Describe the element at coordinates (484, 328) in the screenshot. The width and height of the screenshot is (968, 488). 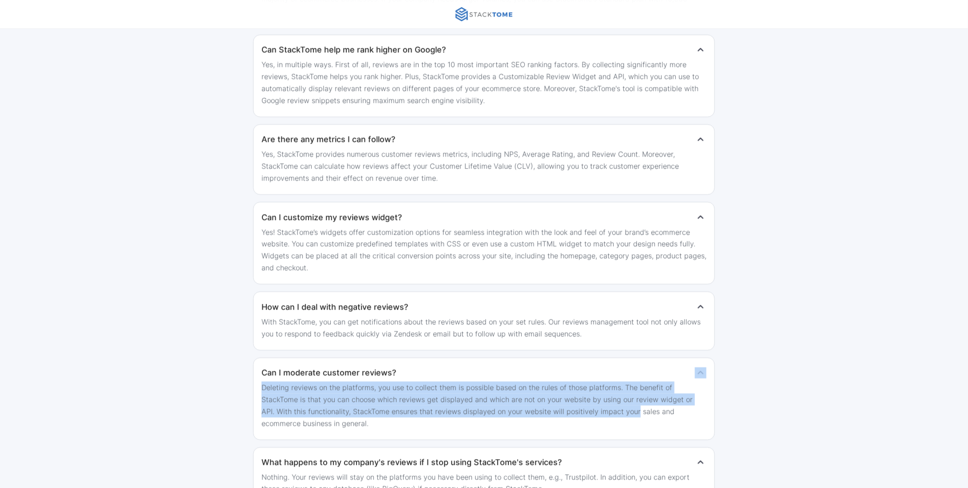
I see `p: With StackTome, you can get notifications about the reviews based on your set rules. Our reviews ...` at that location.